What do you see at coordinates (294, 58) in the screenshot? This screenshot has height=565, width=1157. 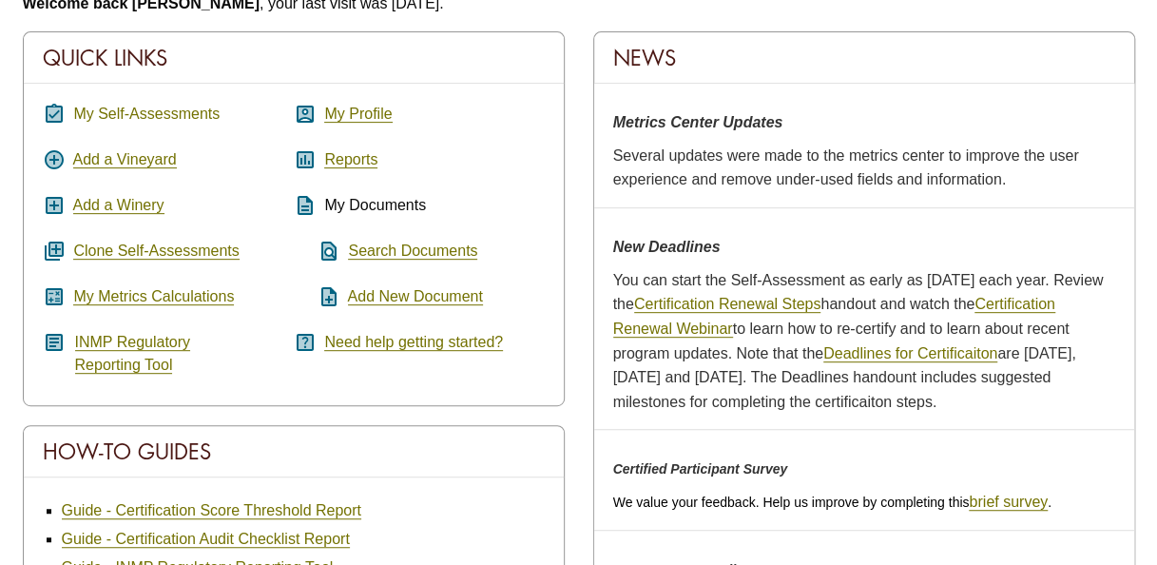 I see `div: Quick Links` at bounding box center [294, 58].